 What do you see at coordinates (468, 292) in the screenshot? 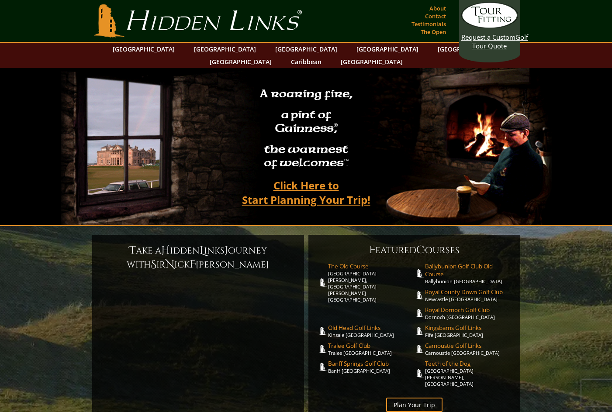
I see `span: Royal County Down Golf Club` at bounding box center [468, 292].